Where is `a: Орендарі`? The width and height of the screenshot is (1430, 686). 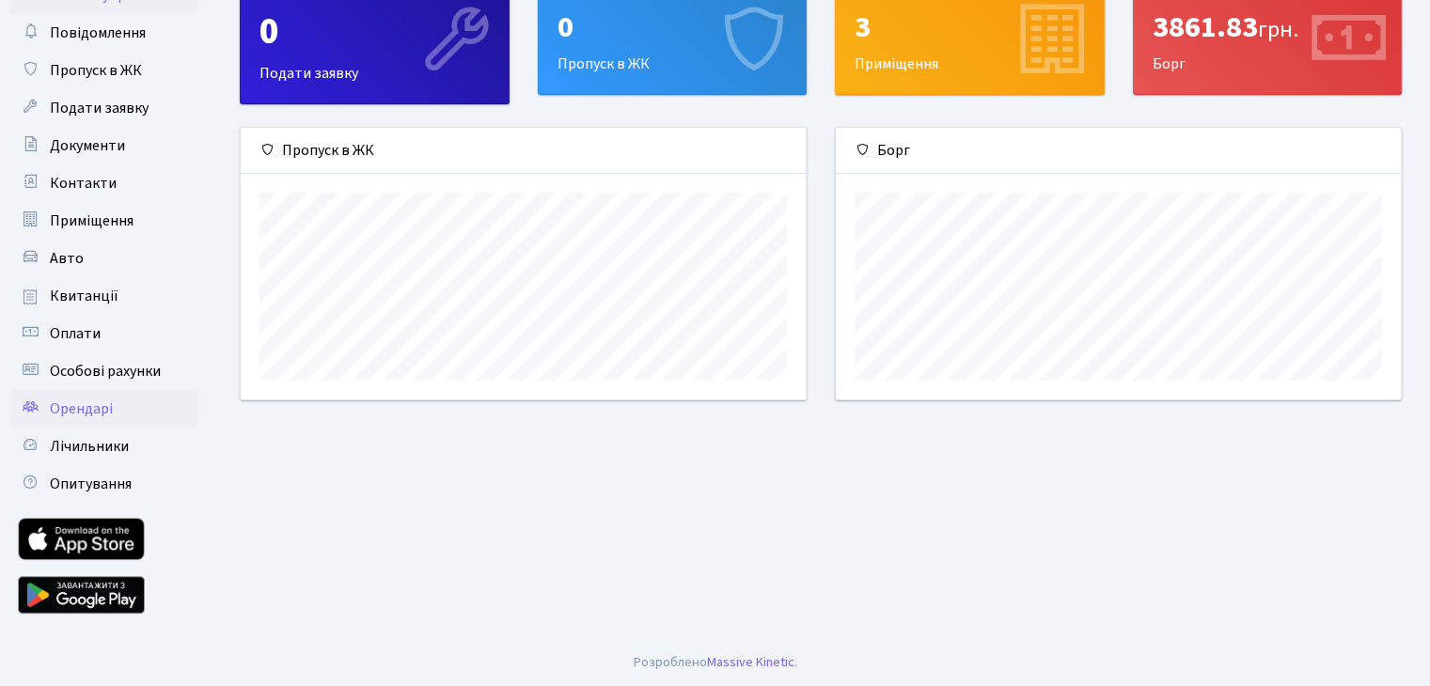 a: Орендарі is located at coordinates (103, 409).